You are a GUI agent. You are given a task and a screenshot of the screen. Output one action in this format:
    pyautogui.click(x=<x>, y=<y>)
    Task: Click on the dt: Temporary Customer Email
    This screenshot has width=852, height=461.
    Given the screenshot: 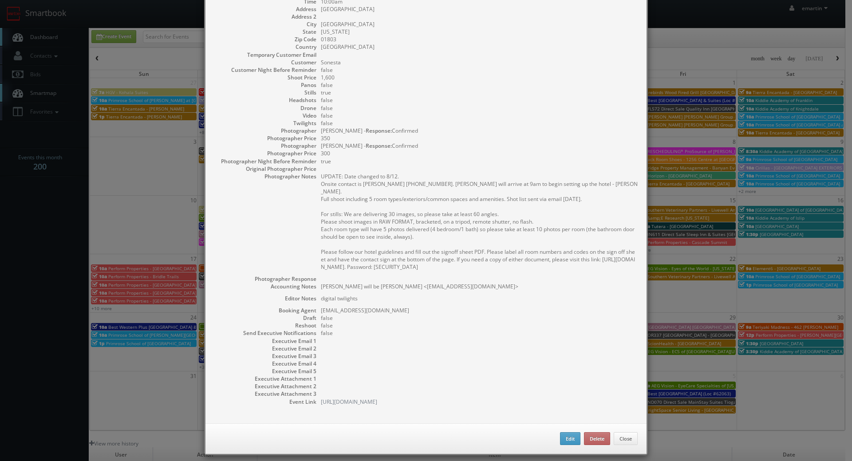 What is the action you would take?
    pyautogui.click(x=265, y=55)
    